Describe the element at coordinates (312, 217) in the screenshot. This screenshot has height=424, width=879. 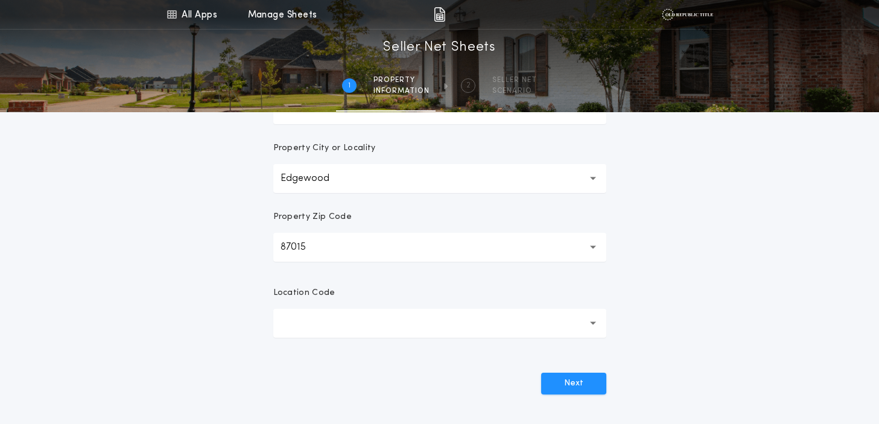
I see `p: Property Zip Code` at that location.